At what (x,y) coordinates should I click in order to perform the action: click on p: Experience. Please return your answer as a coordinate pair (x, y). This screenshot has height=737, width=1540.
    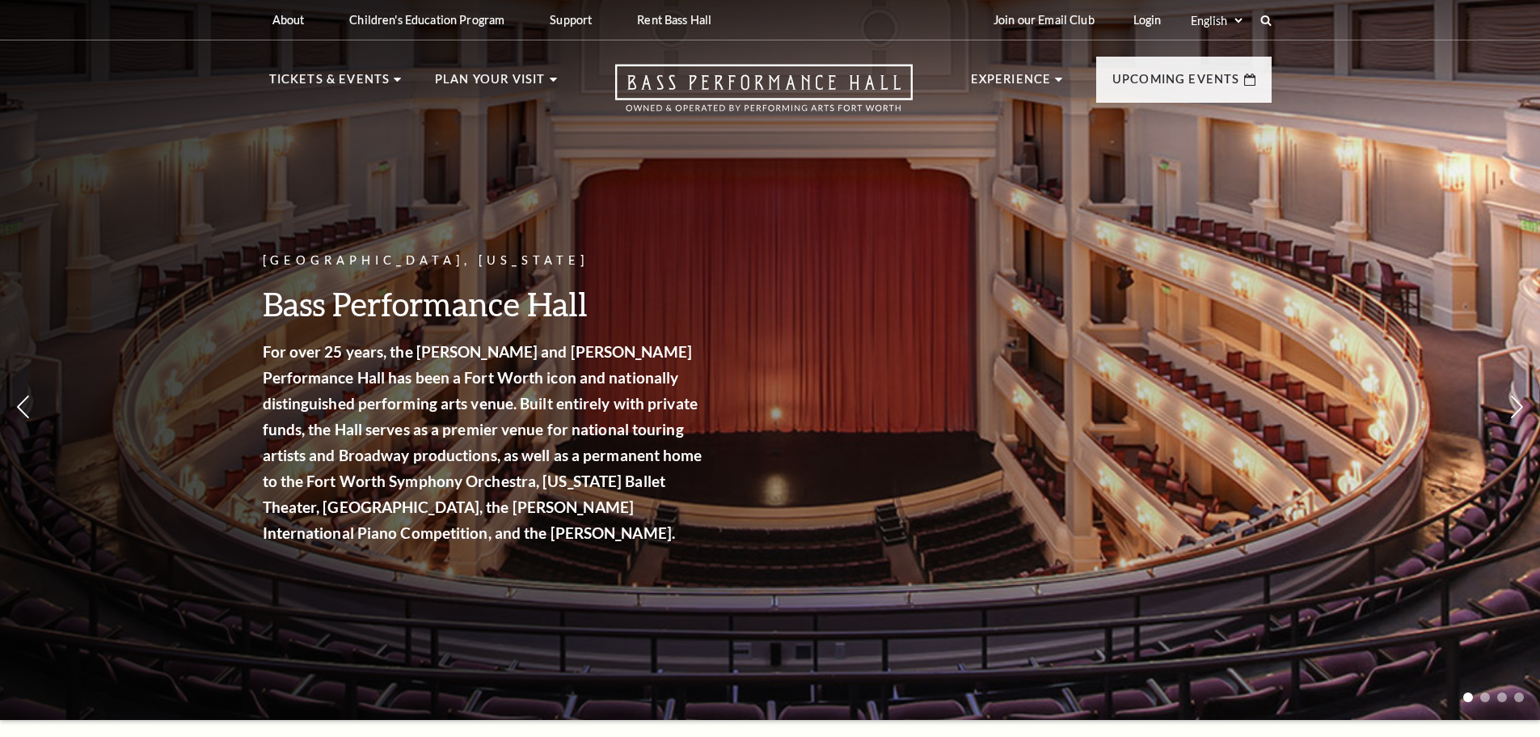
    Looking at the image, I should click on (1011, 84).